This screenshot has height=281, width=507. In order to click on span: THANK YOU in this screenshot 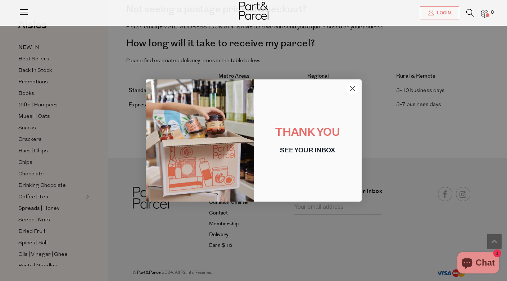, I will do `click(308, 133)`.